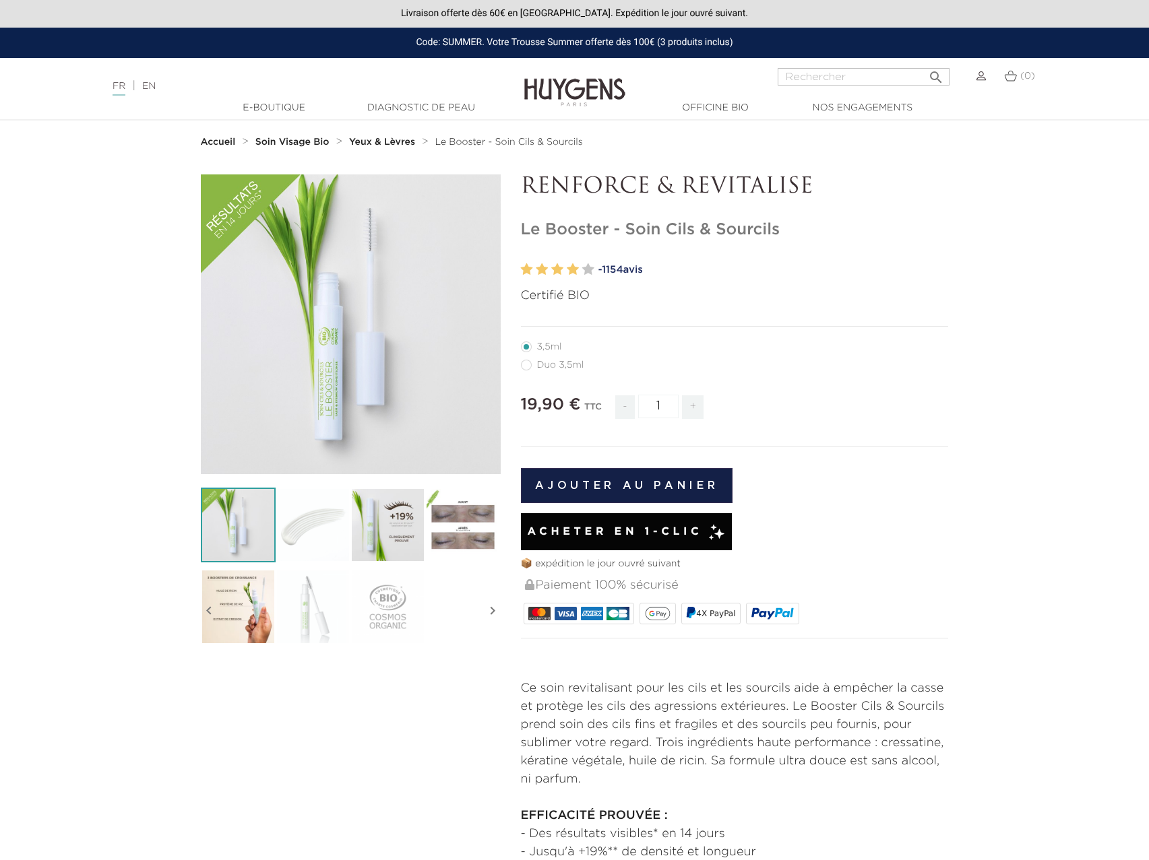  Describe the element at coordinates (382, 142) in the screenshot. I see `strong: Yeux & Lèvres` at that location.